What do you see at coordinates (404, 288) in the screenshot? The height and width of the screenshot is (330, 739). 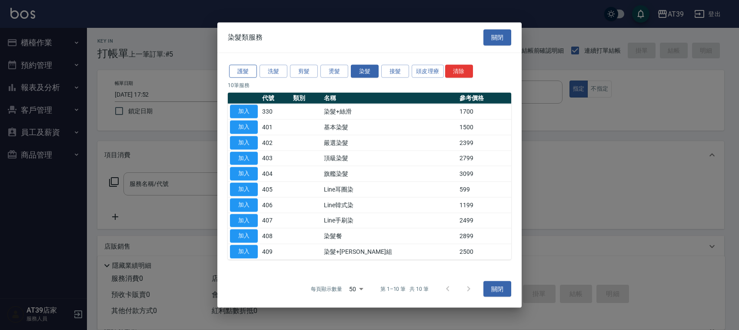 I see `p: 第 1–10 筆 共 10 筆` at bounding box center [404, 288].